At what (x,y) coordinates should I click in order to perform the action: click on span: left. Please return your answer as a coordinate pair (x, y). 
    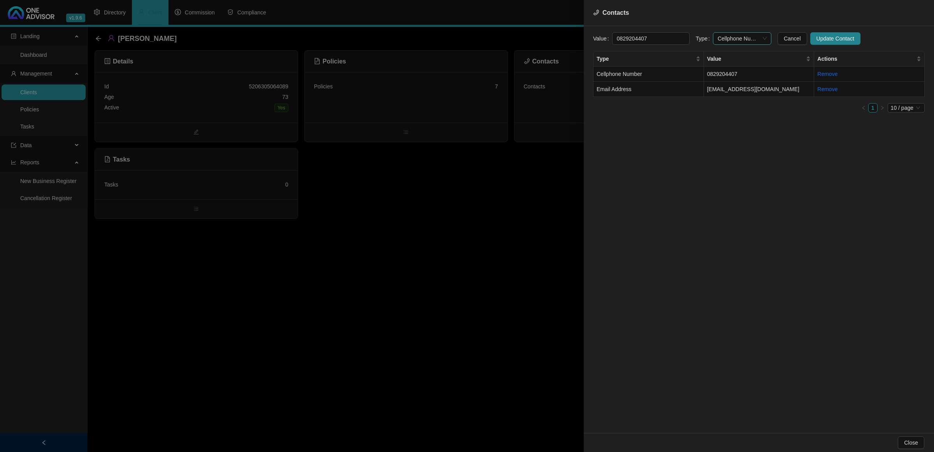
    Looking at the image, I should click on (864, 108).